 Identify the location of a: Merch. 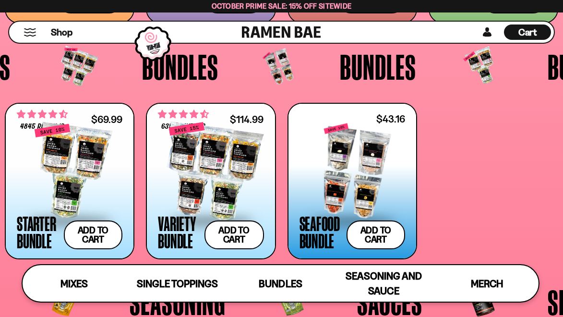
(487, 283).